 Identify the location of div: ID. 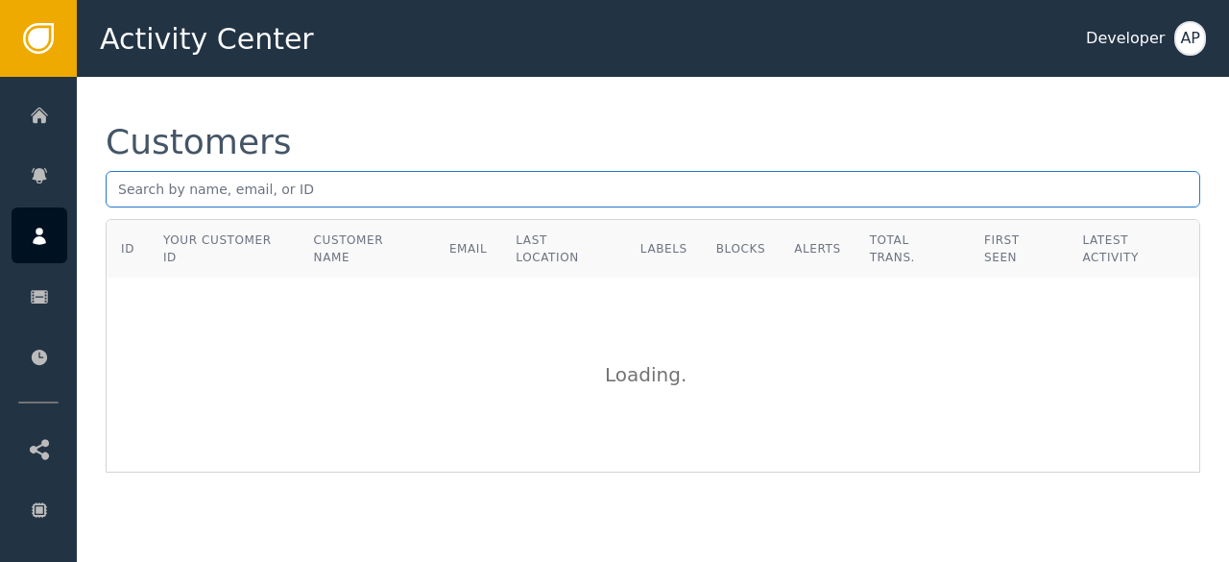
(128, 249).